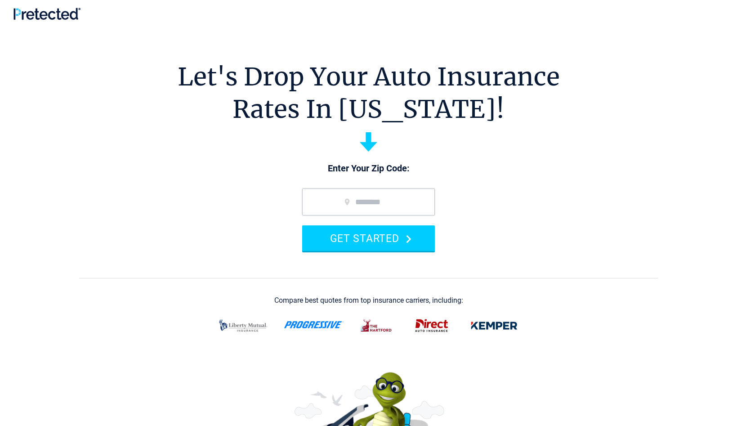  What do you see at coordinates (47, 13) in the screenshot?
I see `img: Pretected Logo` at bounding box center [47, 13].